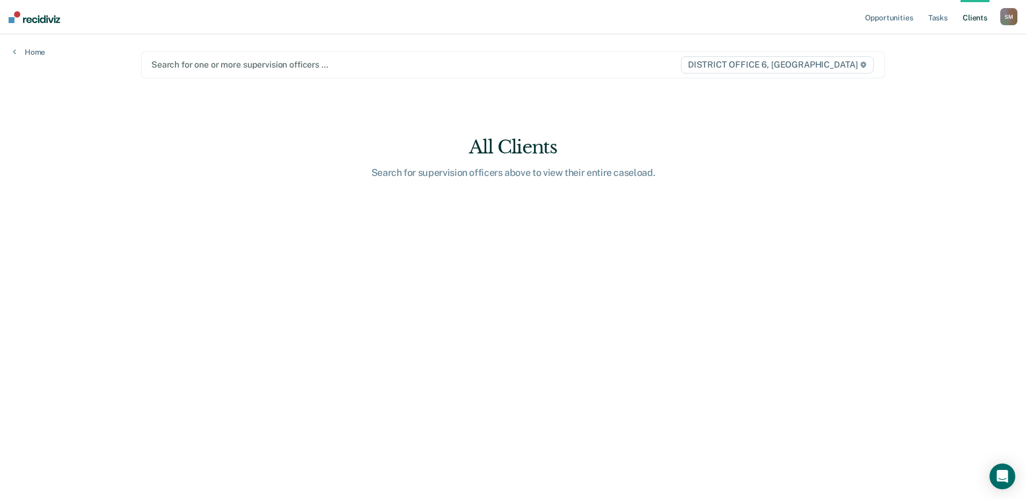 Image resolution: width=1026 pixels, height=500 pixels. I want to click on img: Recidiviz, so click(34, 17).